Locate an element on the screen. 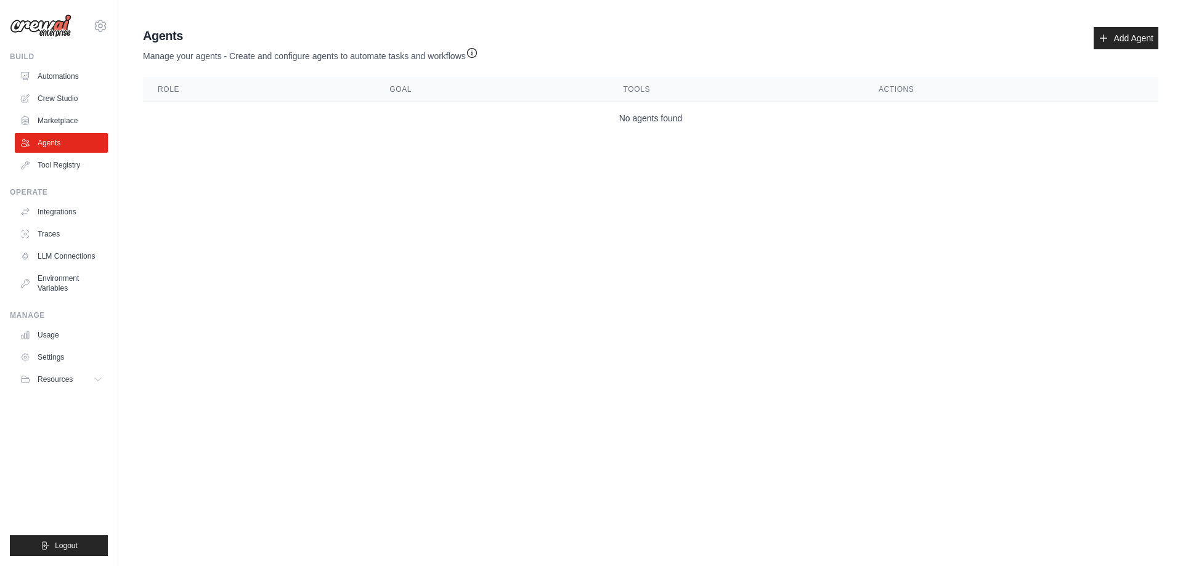 This screenshot has width=1183, height=566. a: Automations is located at coordinates (61, 76).